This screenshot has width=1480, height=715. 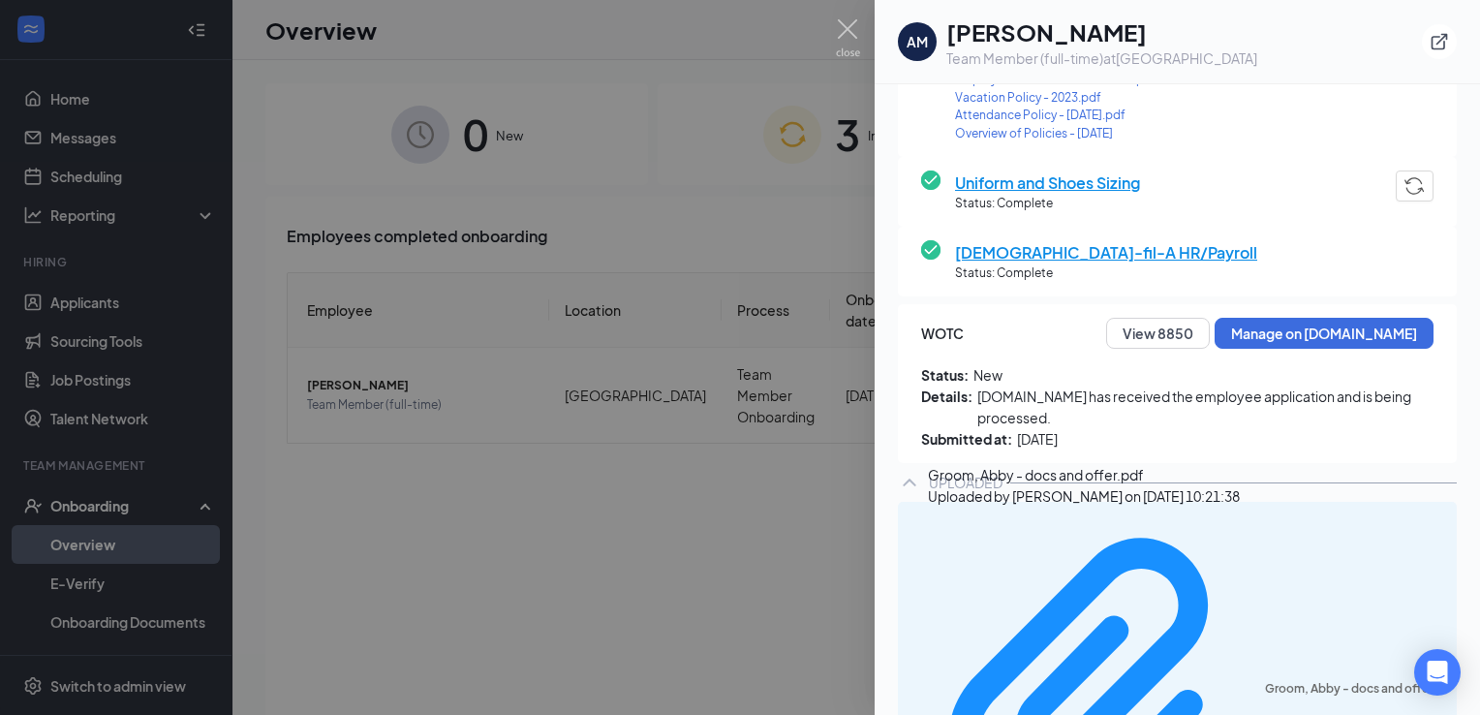 What do you see at coordinates (1440, 42) in the screenshot?
I see `button: ExternalLink` at bounding box center [1440, 42].